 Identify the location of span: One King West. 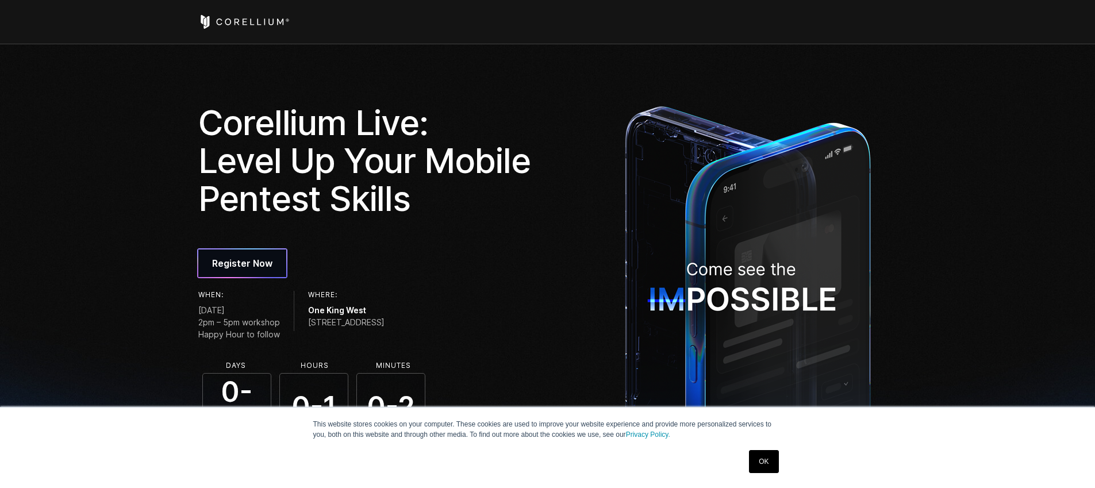
(346, 310).